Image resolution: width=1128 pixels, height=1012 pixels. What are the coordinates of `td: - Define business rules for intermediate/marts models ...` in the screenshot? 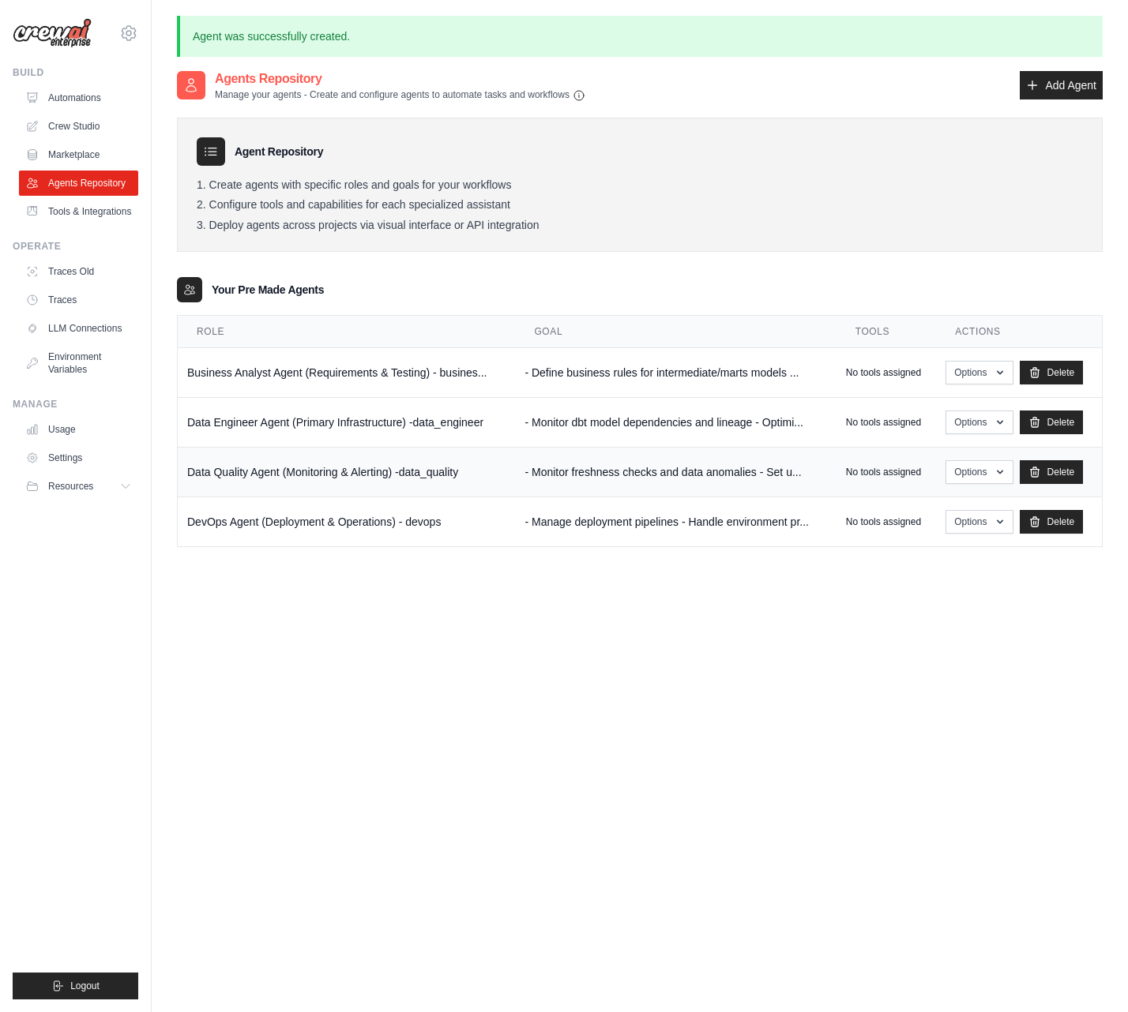 It's located at (675, 373).